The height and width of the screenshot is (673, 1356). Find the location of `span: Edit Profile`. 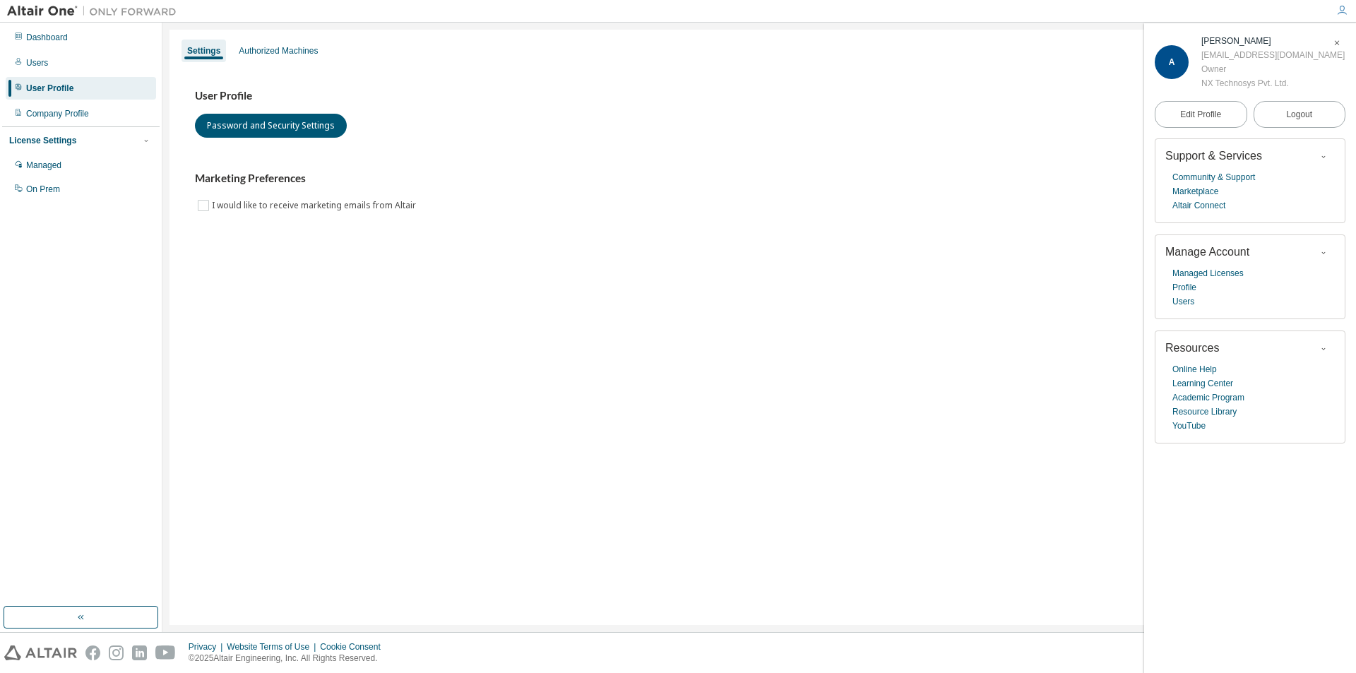

span: Edit Profile is located at coordinates (1200, 114).